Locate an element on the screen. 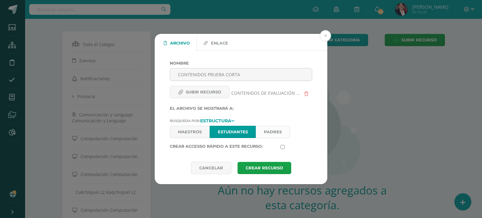 The image size is (482, 218). span: CONTENIDOS DE EVALUACIÓN CUARTA UNIDAD.pdf is located at coordinates (265, 93).